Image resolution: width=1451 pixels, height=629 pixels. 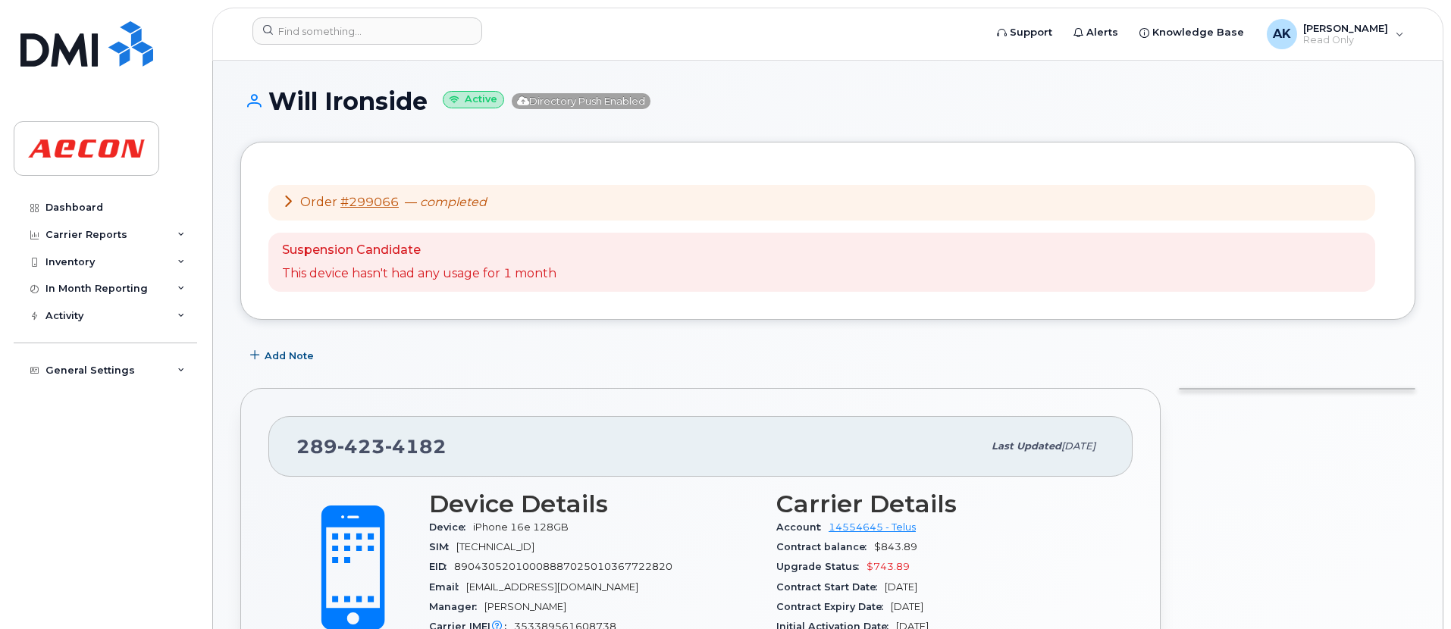 I want to click on span: 4182, so click(x=416, y=447).